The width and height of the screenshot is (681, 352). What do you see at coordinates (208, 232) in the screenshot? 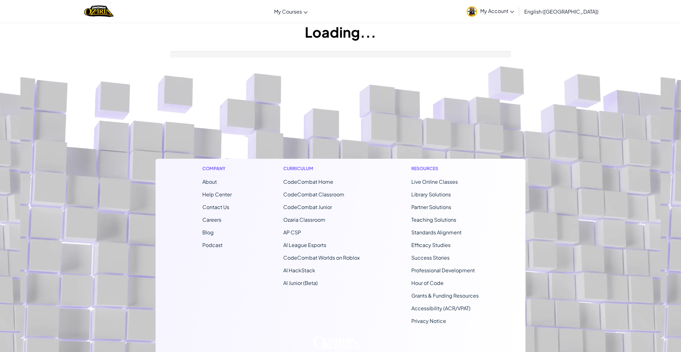
I see `a: Blog` at bounding box center [208, 232].